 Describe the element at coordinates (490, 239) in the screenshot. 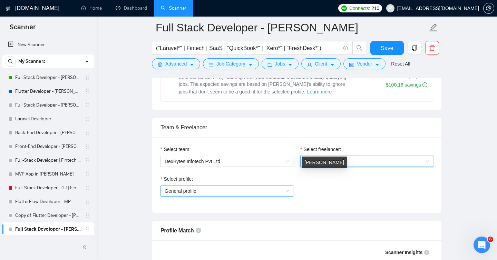

I see `span: 6` at that location.